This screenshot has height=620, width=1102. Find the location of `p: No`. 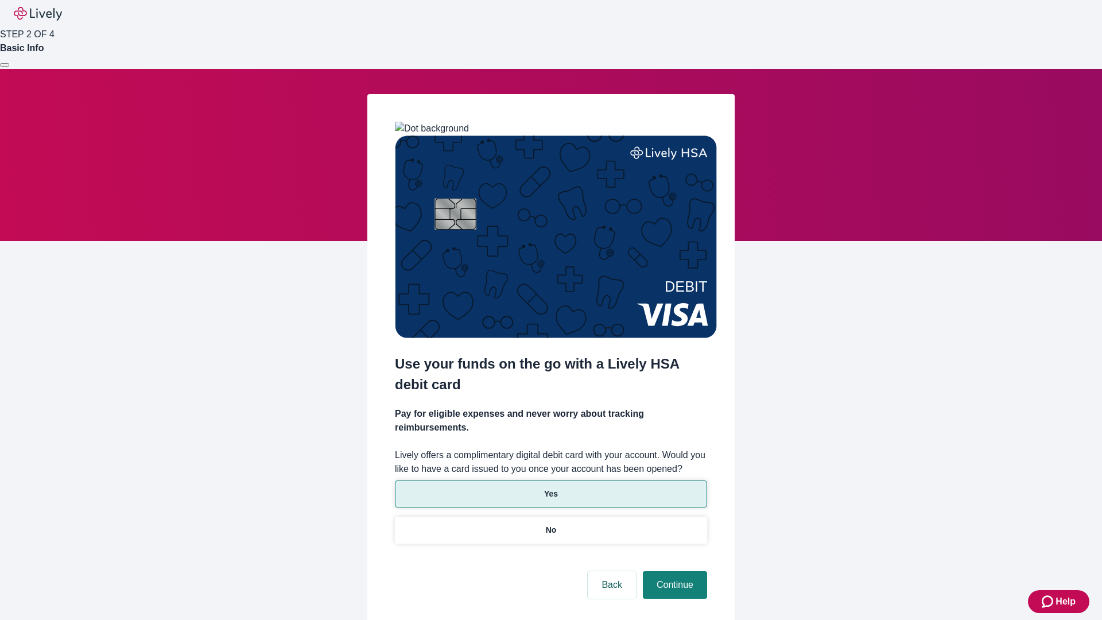

p: No is located at coordinates (551, 530).